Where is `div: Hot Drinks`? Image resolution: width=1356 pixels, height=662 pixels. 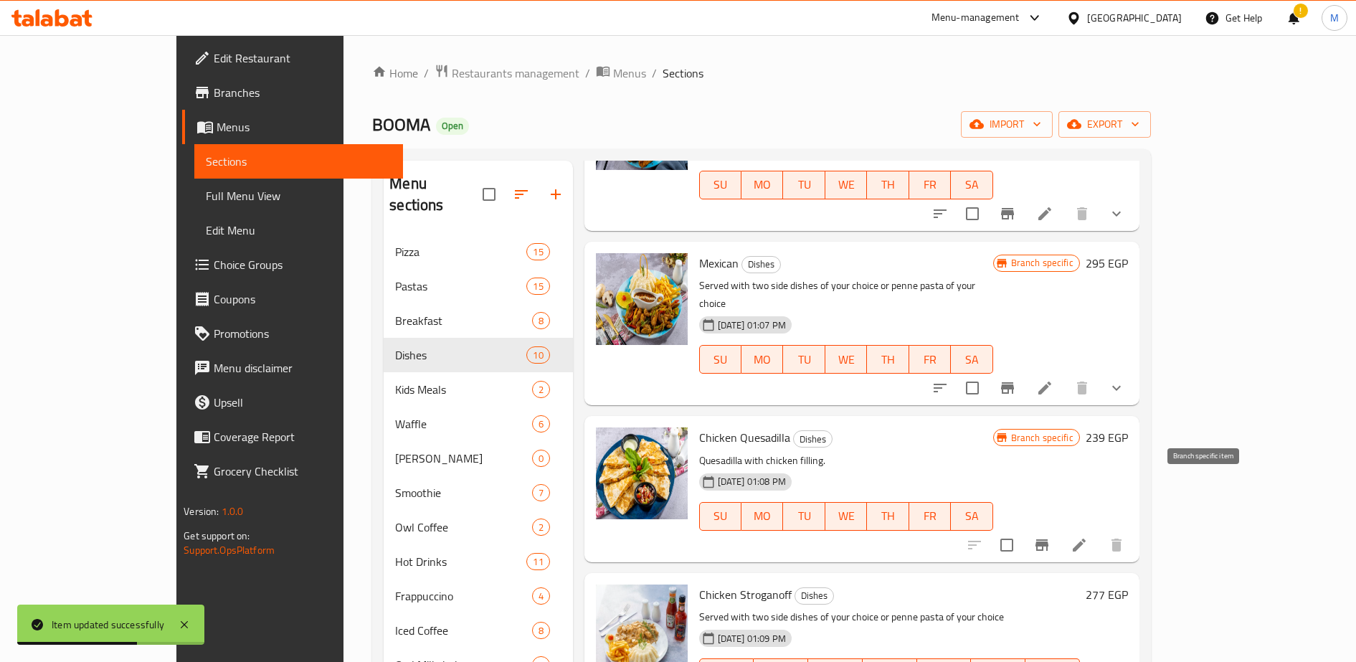
div: Hot Drinks is located at coordinates (460, 561).